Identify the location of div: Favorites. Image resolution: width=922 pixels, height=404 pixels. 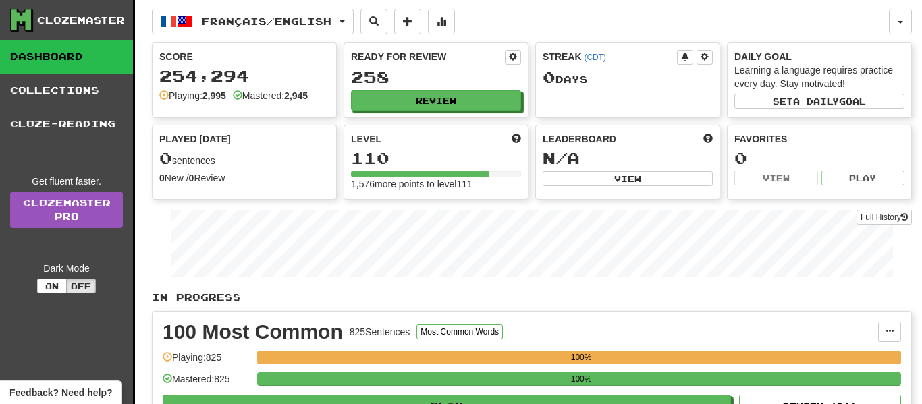
(819, 139).